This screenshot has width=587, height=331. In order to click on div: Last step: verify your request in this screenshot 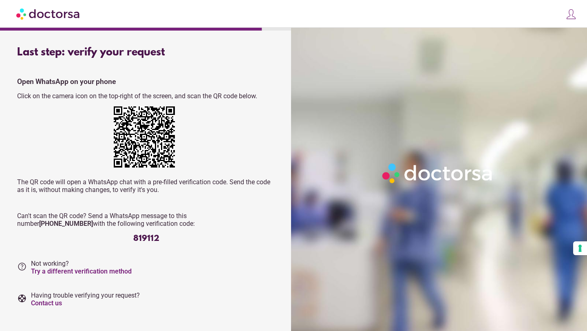, I will do `click(146, 53)`.